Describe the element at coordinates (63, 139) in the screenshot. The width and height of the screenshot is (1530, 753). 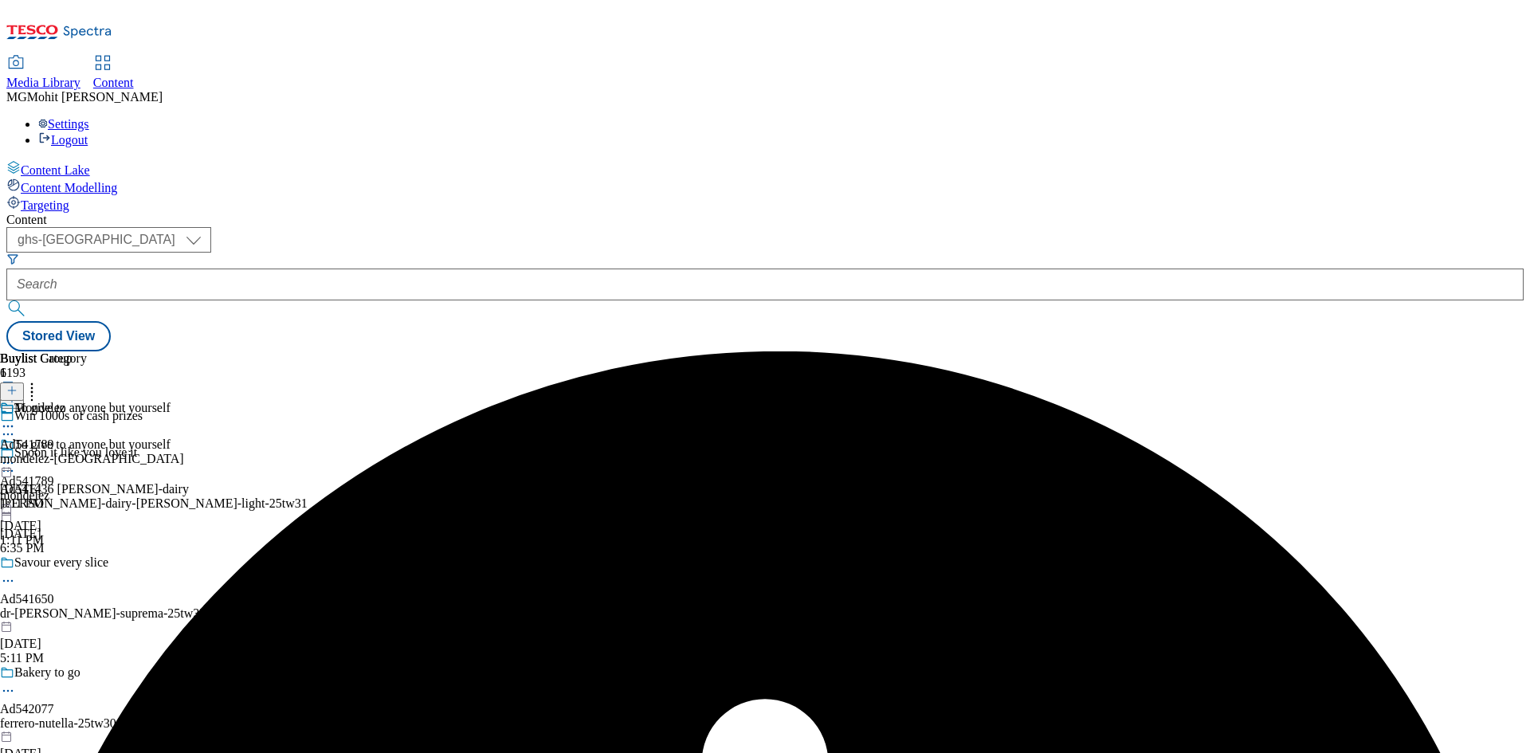
I see `a: Logout` at that location.